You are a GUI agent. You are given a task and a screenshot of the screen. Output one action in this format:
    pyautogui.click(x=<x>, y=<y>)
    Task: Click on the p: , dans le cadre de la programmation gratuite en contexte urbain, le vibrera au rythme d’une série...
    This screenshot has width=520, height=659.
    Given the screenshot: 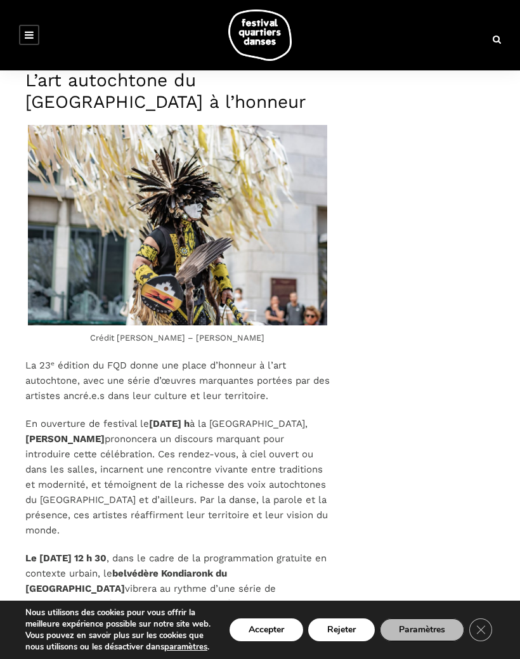 What is the action you would take?
    pyautogui.click(x=178, y=604)
    